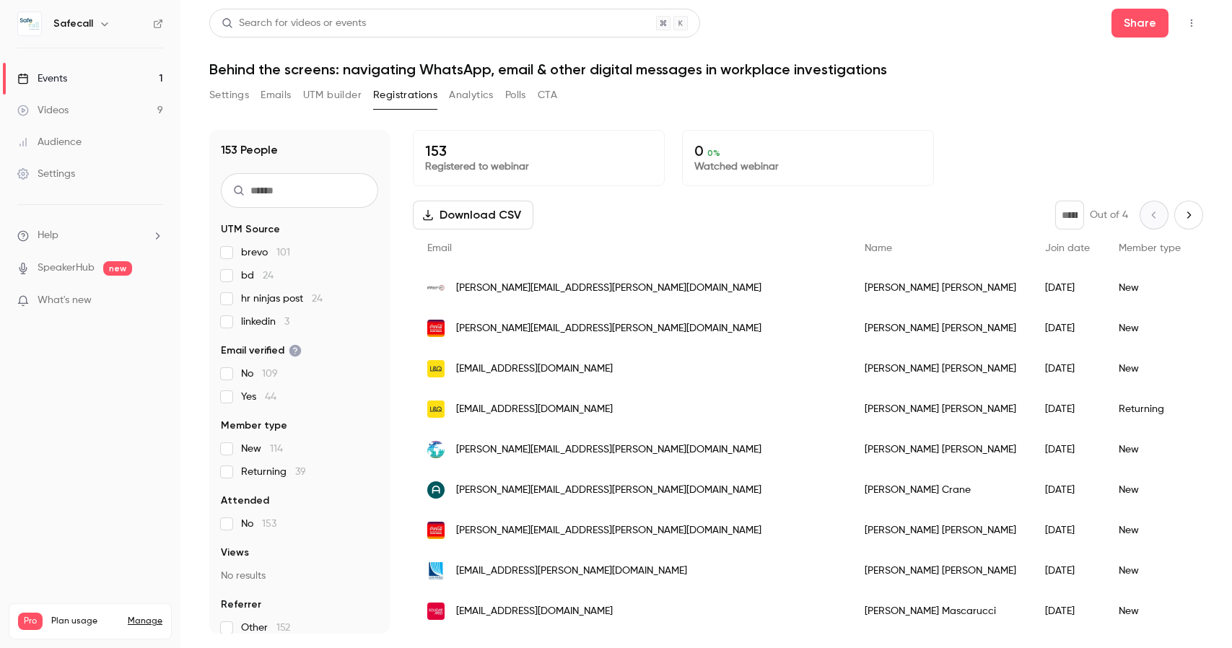  I want to click on p: 153, so click(538, 151).